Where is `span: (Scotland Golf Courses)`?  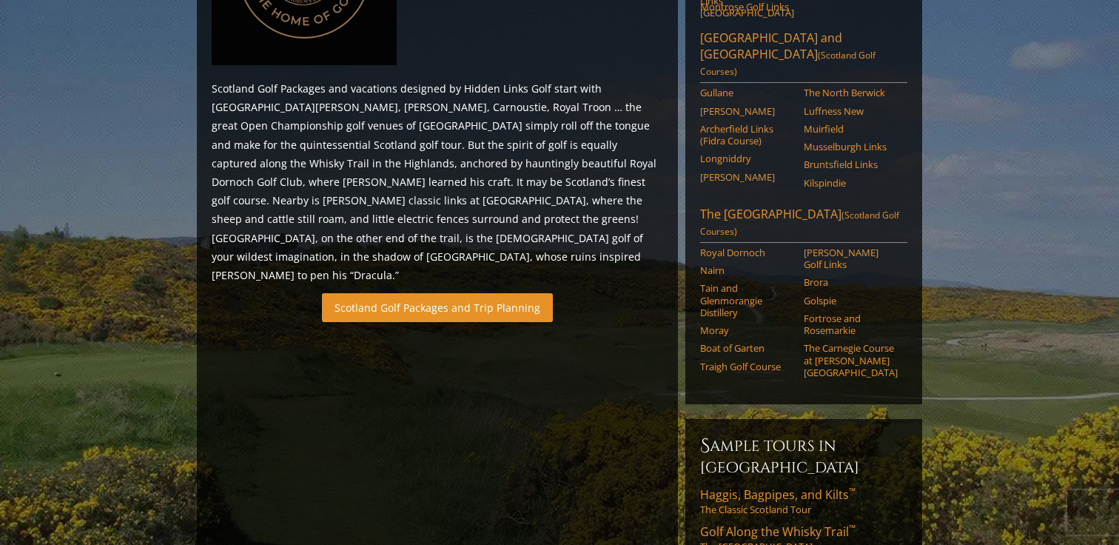 span: (Scotland Golf Courses) is located at coordinates (799, 223).